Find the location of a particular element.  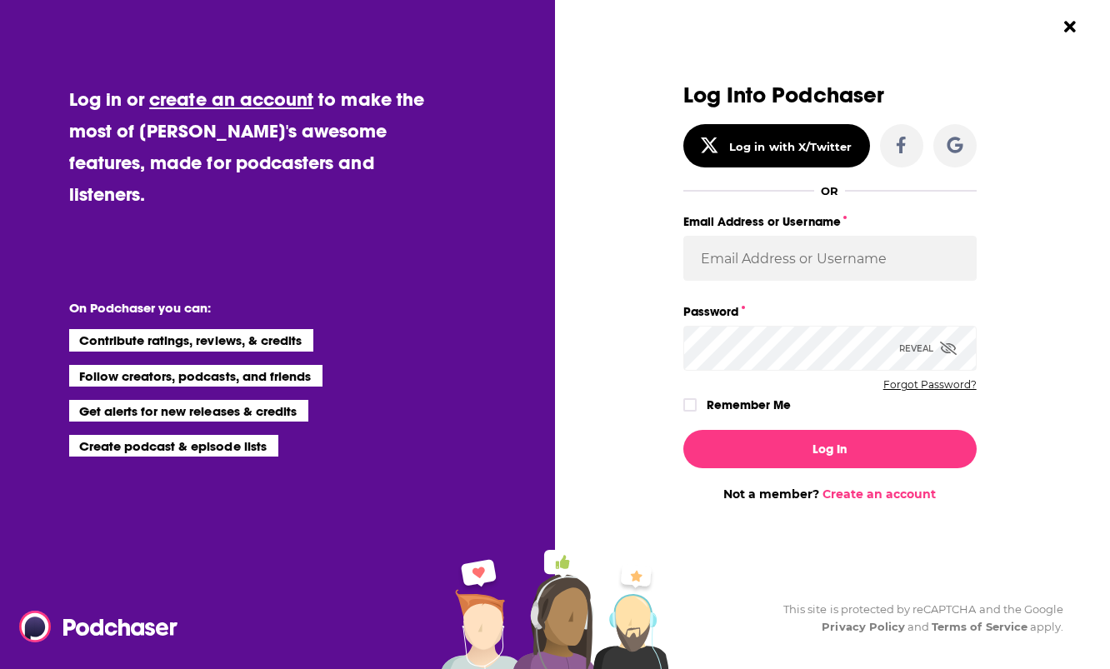

button: Forgot Password? is located at coordinates (930, 385).